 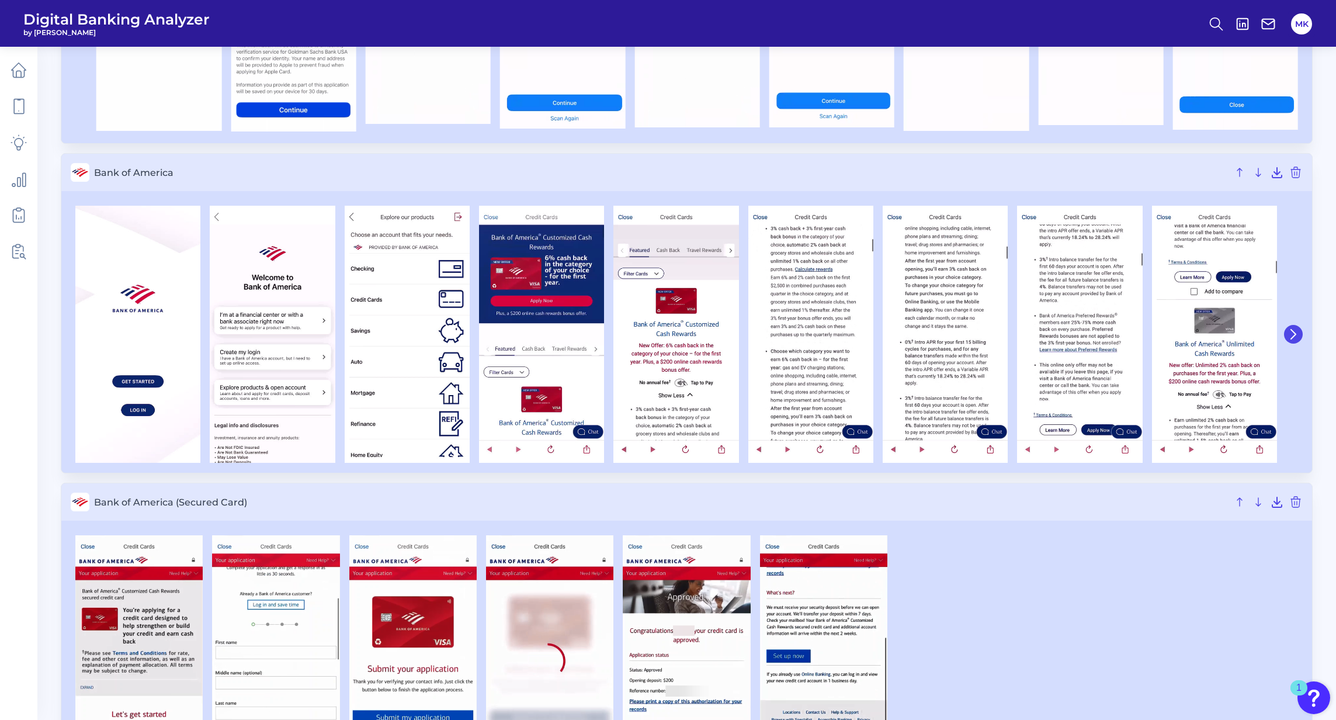 What do you see at coordinates (661, 502) in the screenshot?
I see `span: Bank of America (Secured Card)` at bounding box center [661, 502].